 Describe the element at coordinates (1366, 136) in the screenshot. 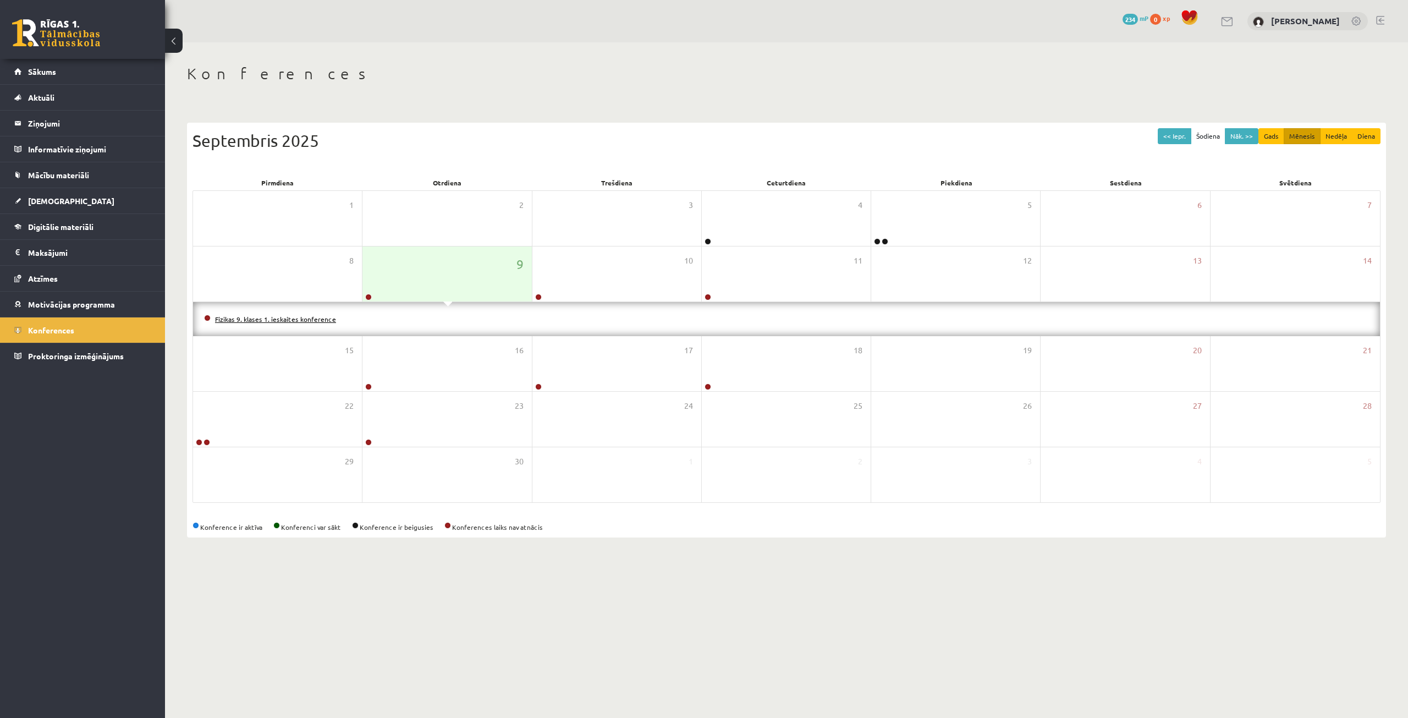

I see `button: Diena` at that location.